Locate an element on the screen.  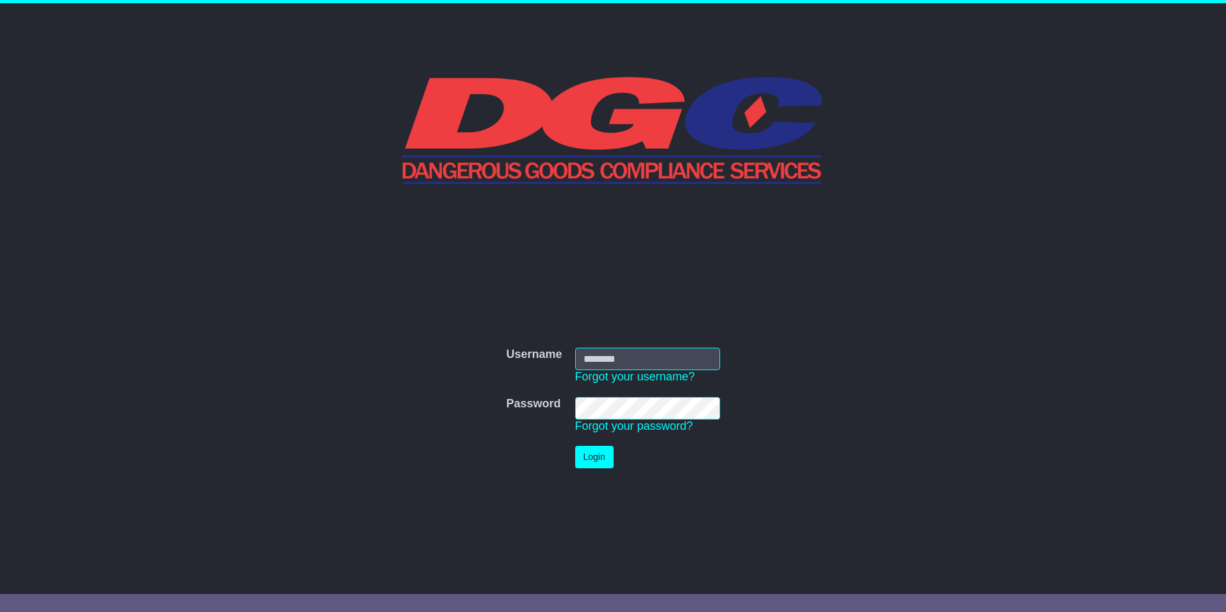
label: Username is located at coordinates (533, 355).